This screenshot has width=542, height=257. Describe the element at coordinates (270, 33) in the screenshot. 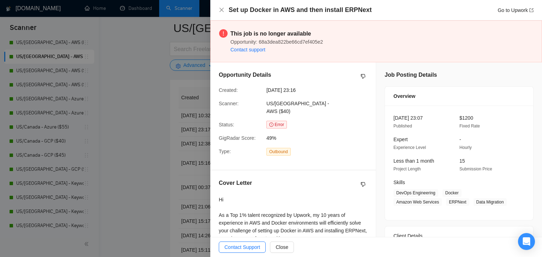

I see `strong: This job is no longer available` at that location.